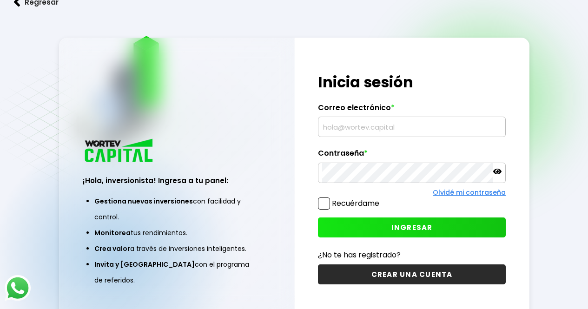 This screenshot has width=588, height=309. I want to click on input: hola@wortev.capital, so click(412, 127).